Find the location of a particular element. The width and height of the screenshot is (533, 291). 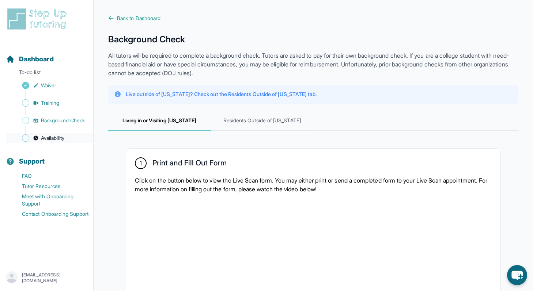

p: All tutors will be required to complete a background check. Tutors are asked to pay for their own... is located at coordinates (313, 64).